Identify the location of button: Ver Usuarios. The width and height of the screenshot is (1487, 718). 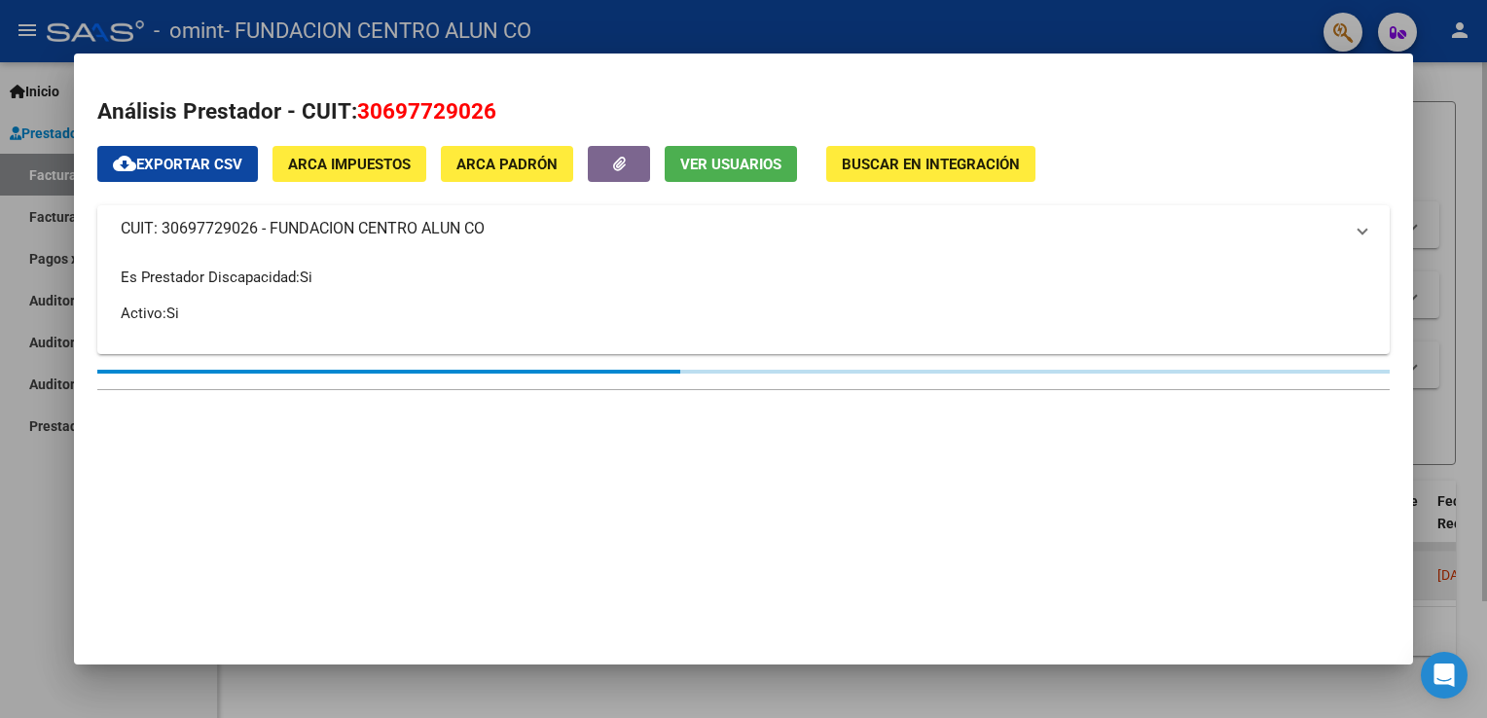
(731, 164).